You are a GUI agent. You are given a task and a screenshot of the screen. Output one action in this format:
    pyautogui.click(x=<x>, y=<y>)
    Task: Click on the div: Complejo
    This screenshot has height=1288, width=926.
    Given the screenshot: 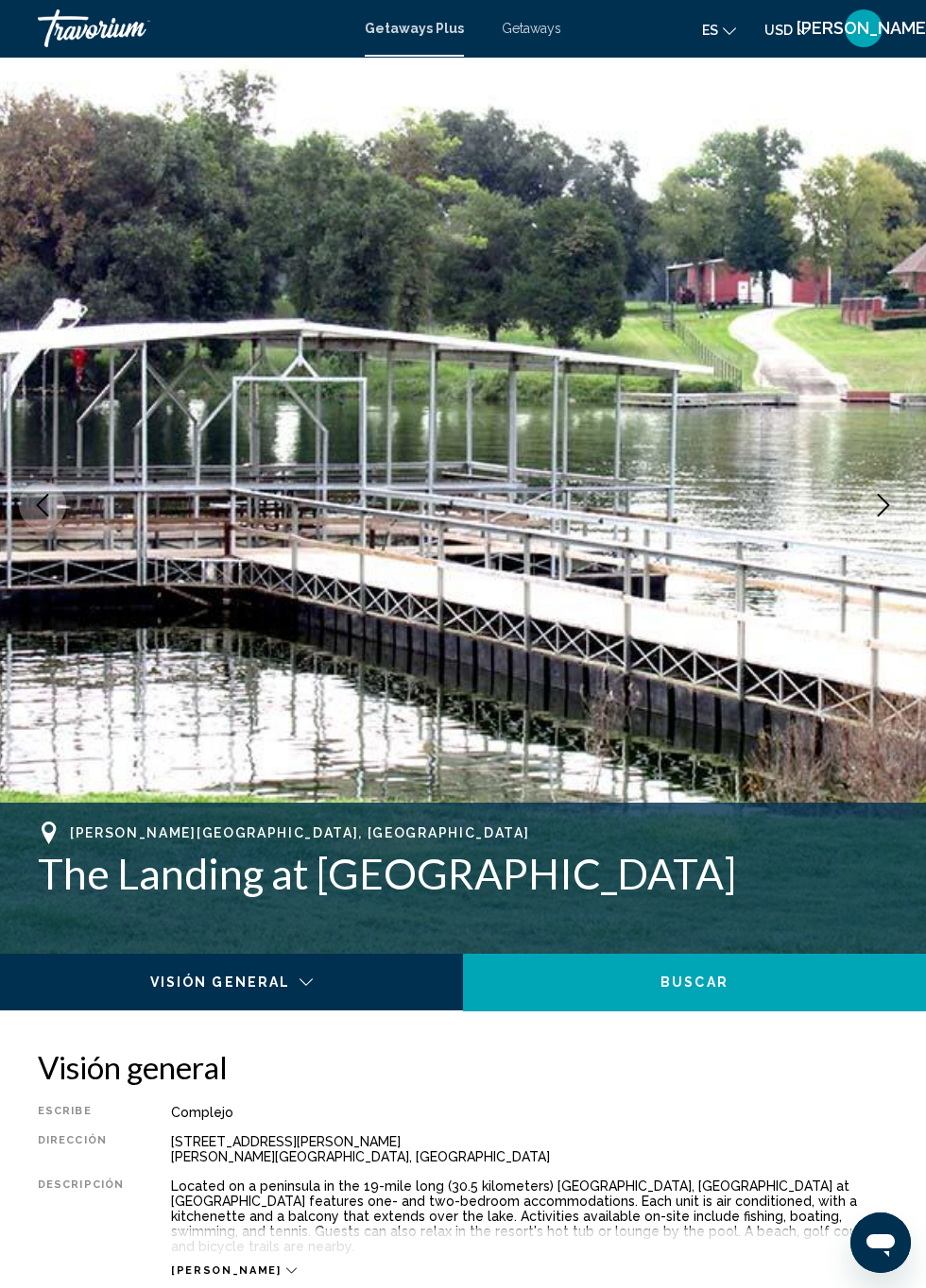 What is the action you would take?
    pyautogui.click(x=529, y=1113)
    